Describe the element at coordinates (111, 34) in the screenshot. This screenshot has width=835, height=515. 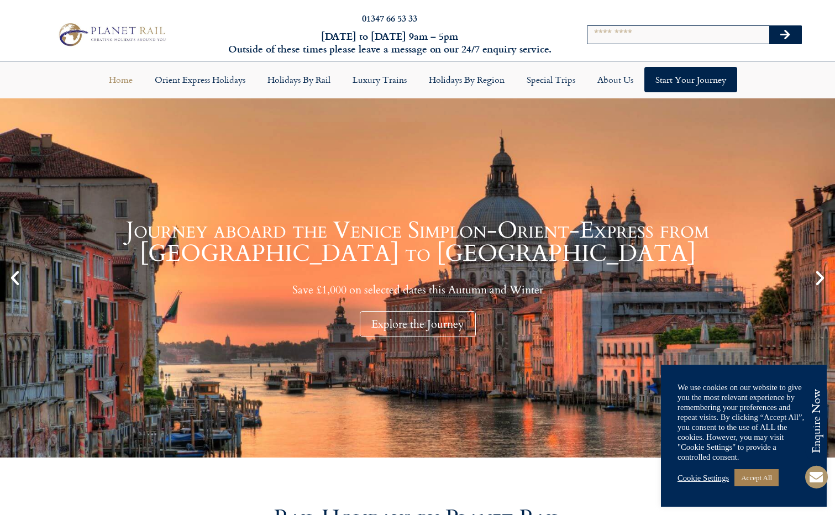
I see `img: Planet Rail Train Holidays Logo` at that location.